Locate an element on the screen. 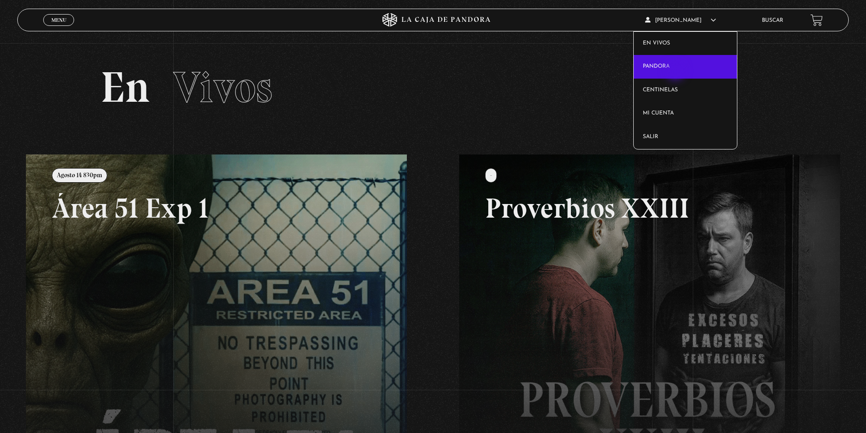  a: Pandora is located at coordinates (685, 67).